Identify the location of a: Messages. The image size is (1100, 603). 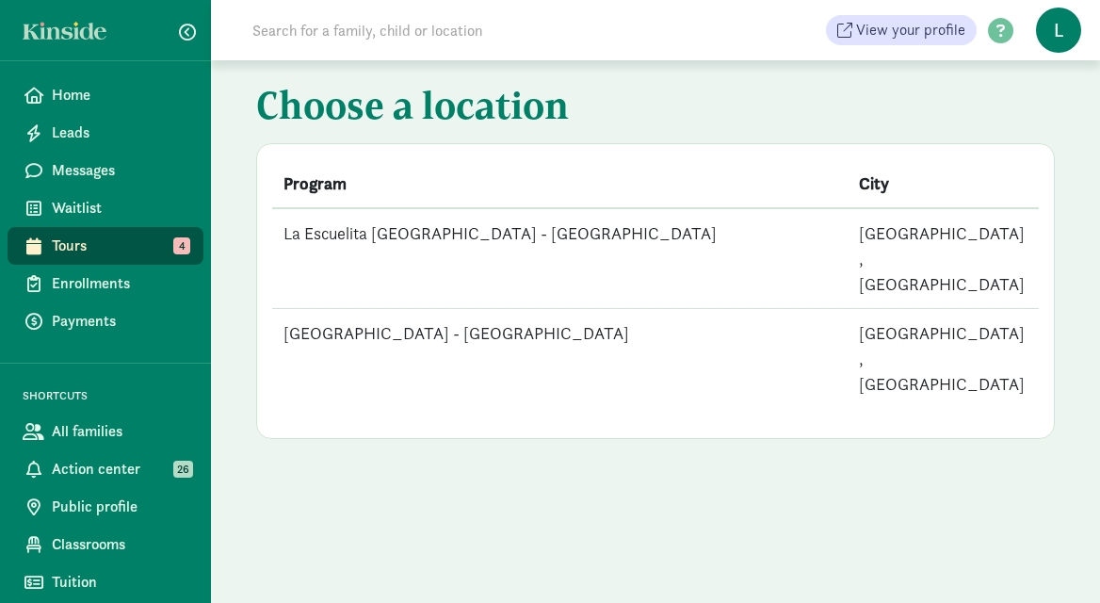
(106, 171).